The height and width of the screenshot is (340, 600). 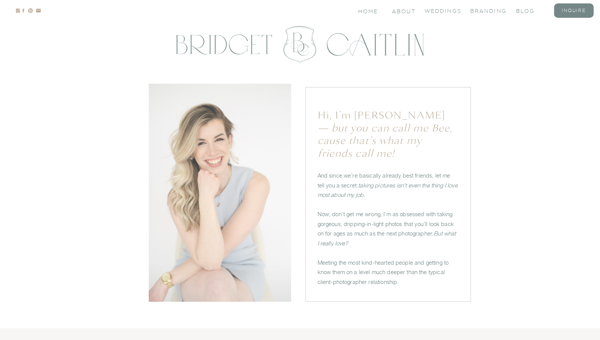 What do you see at coordinates (385, 141) in the screenshot?
I see `i: — but you can call me Bee, cause that’s what my friends call me!` at bounding box center [385, 141].